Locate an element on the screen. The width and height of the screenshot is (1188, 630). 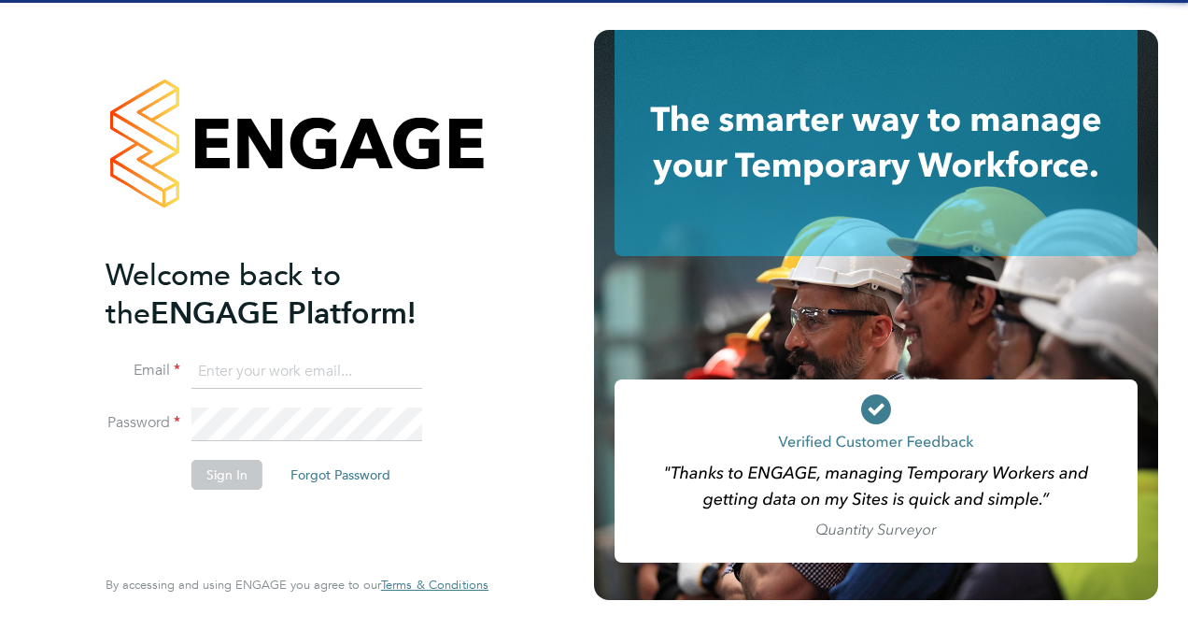
span: Welcome back to the is located at coordinates (223, 294).